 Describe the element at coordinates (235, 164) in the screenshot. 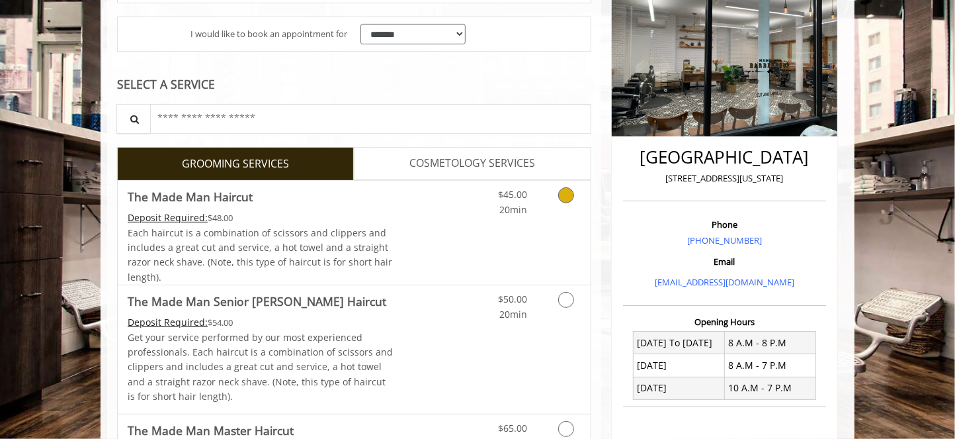

I see `span: GROOMING SERVICES` at that location.